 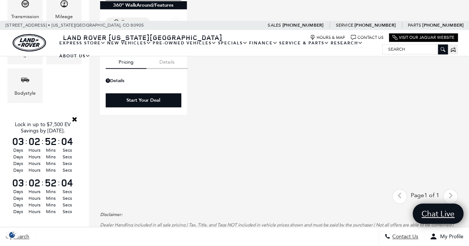 I want to click on nav: Main Navigation, so click(x=220, y=50).